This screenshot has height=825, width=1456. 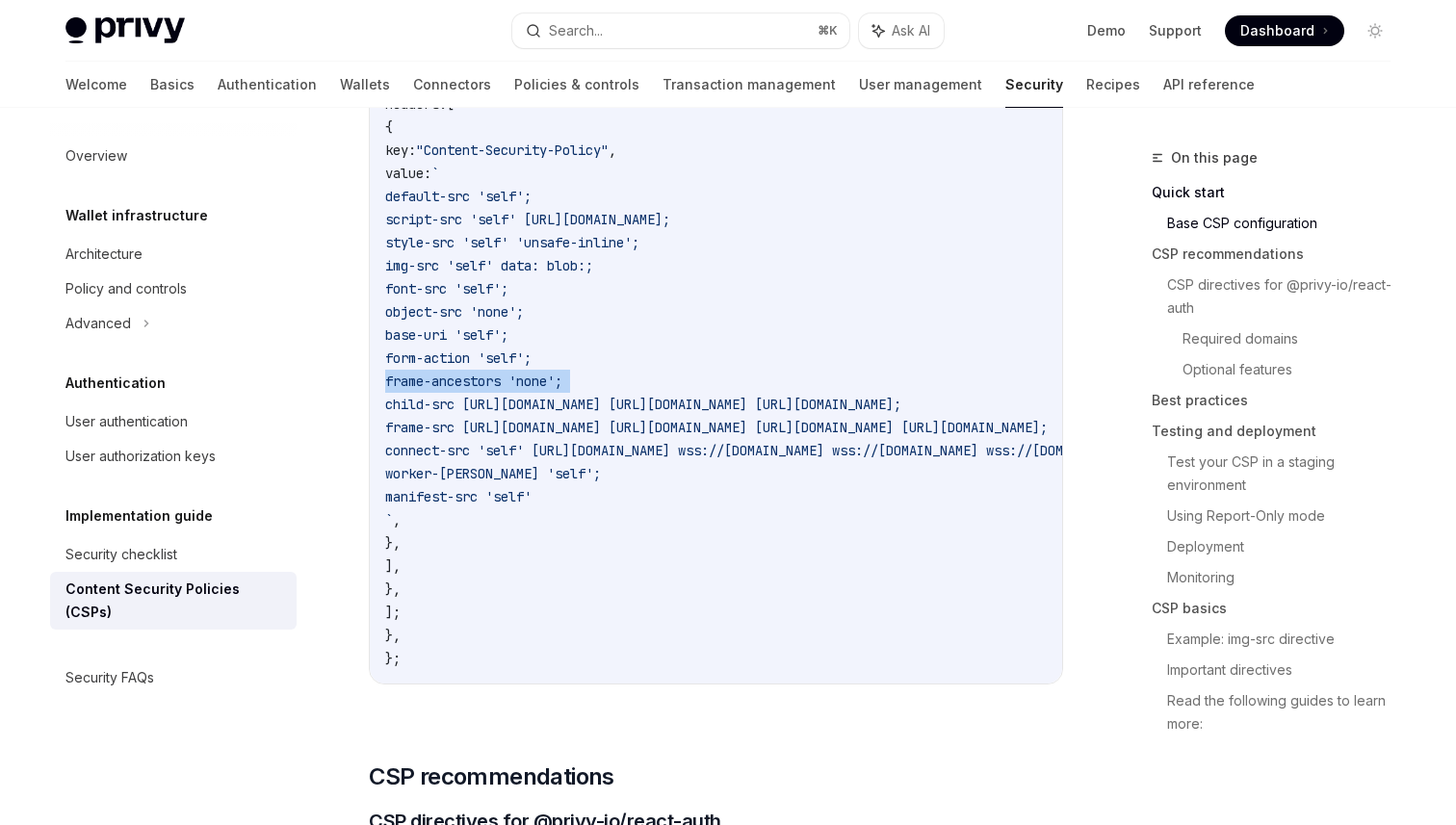 What do you see at coordinates (512, 243) in the screenshot?
I see `span: style-src 'self' 'unsafe-inline';` at bounding box center [512, 243].